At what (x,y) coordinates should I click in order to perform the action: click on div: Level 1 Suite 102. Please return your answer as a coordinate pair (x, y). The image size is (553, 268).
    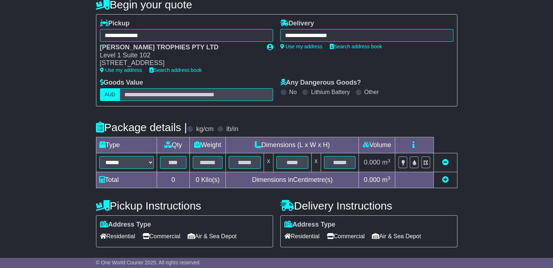
    Looking at the image, I should click on (180, 56).